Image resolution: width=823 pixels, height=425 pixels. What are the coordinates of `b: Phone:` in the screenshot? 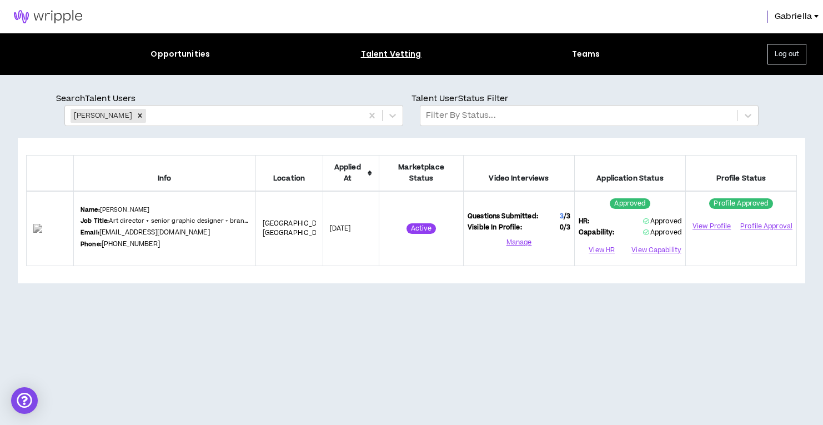 It's located at (91, 244).